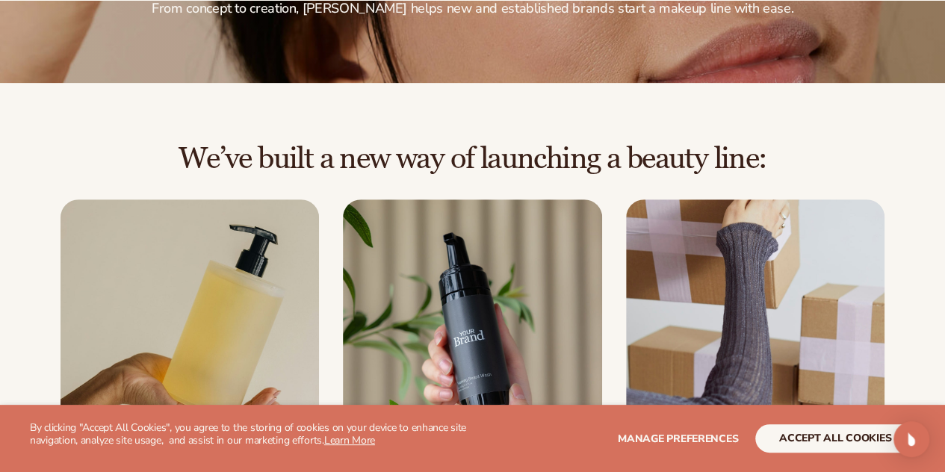 The height and width of the screenshot is (472, 945). I want to click on span: Manage preferences, so click(678, 439).